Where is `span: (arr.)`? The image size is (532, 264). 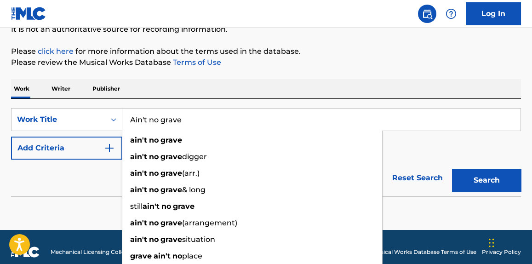 span: (arr.) is located at coordinates (191, 173).